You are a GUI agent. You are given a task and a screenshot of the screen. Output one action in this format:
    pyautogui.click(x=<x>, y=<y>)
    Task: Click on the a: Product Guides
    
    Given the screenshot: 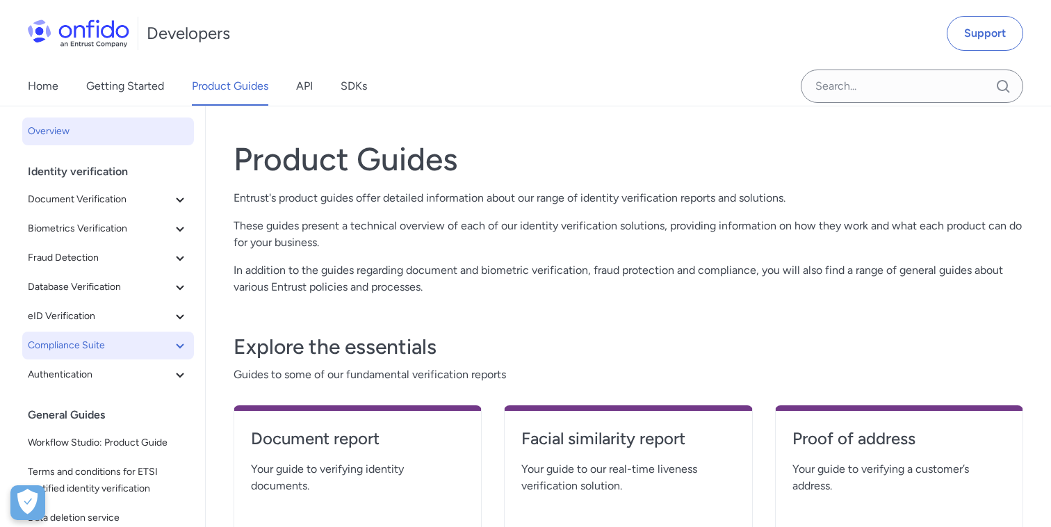 What is the action you would take?
    pyautogui.click(x=230, y=86)
    